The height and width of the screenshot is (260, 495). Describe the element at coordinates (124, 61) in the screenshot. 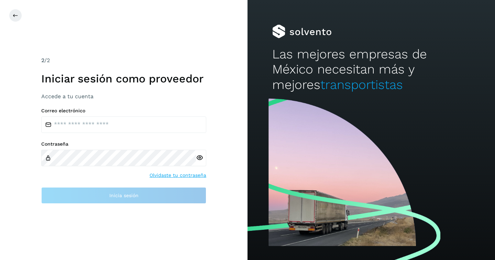

I see `div: /2` at that location.